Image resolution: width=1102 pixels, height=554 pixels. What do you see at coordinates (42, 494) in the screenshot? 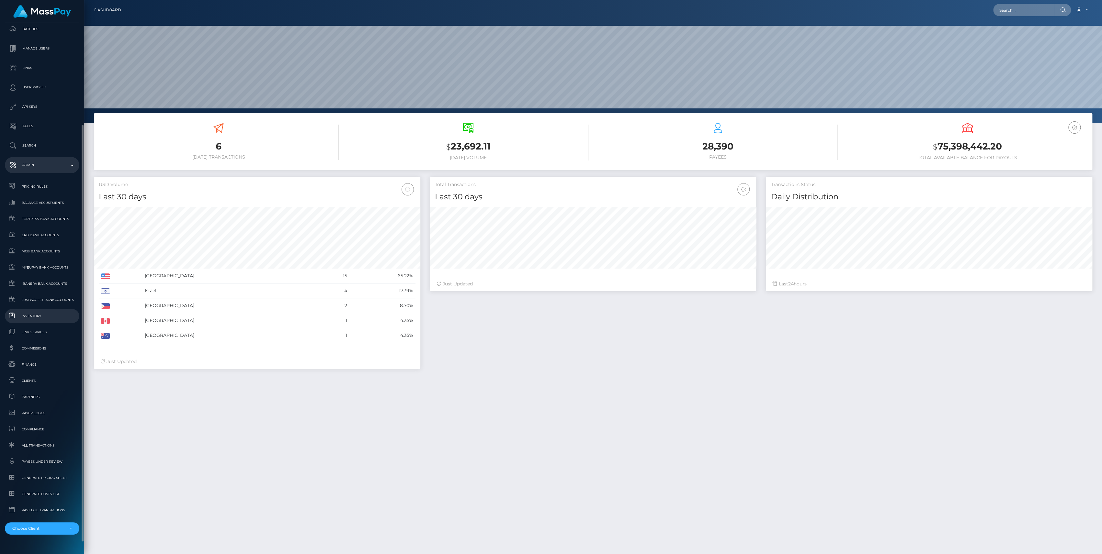
I see `a: Generate Costs List` at bounding box center [42, 494].